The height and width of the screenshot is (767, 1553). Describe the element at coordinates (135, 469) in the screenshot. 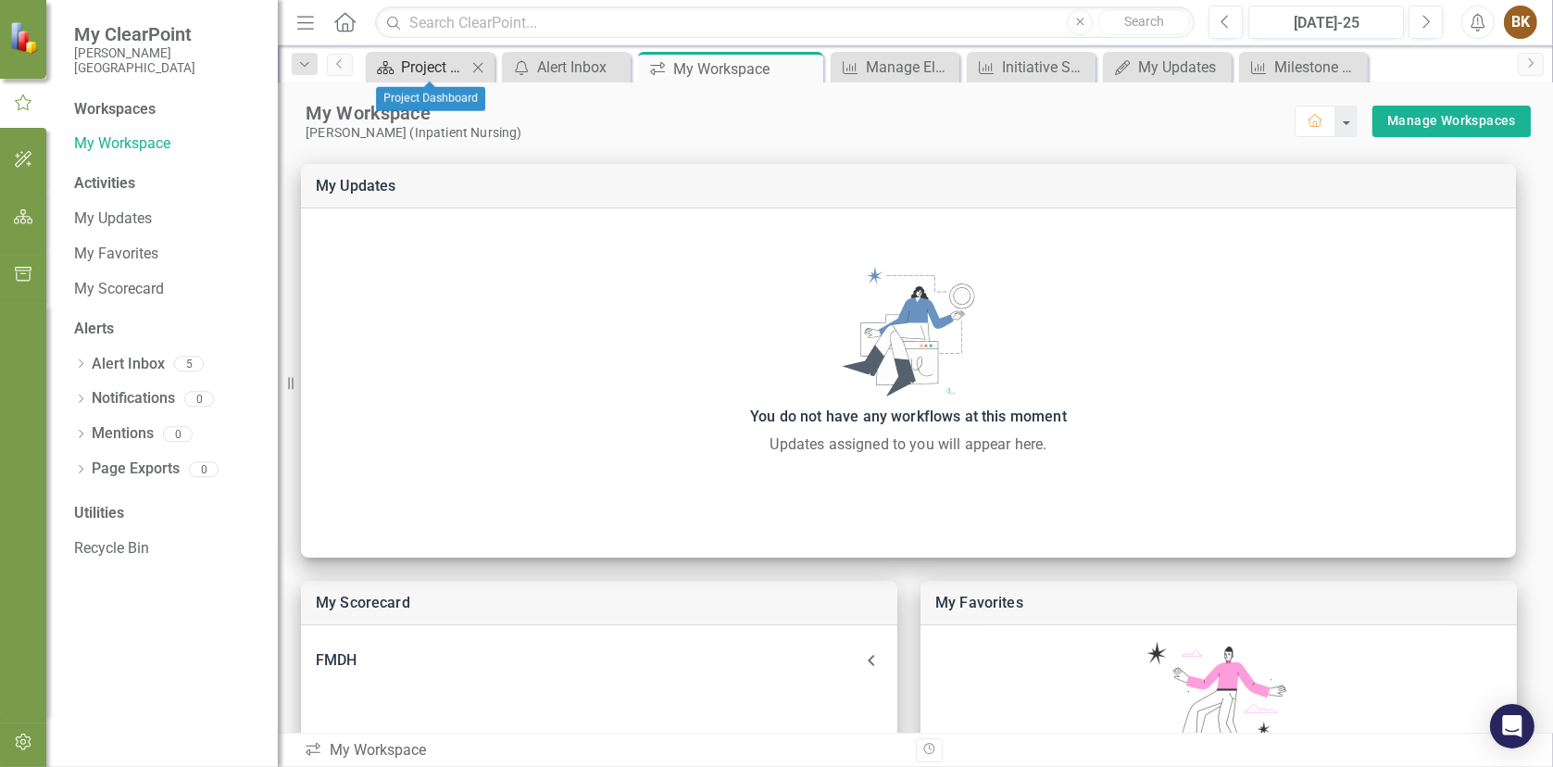

I see `a: Page Exports` at that location.